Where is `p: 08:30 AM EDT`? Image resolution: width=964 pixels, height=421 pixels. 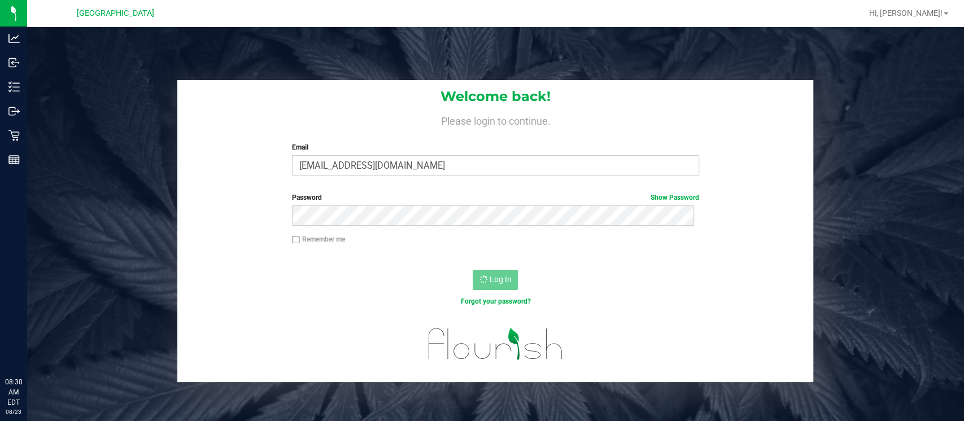 p: 08:30 AM EDT is located at coordinates (14, 392).